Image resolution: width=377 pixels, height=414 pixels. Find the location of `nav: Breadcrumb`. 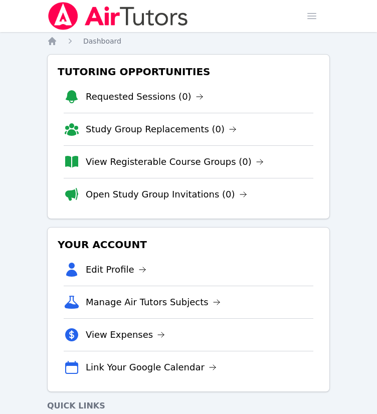

nav: Breadcrumb is located at coordinates (188, 41).